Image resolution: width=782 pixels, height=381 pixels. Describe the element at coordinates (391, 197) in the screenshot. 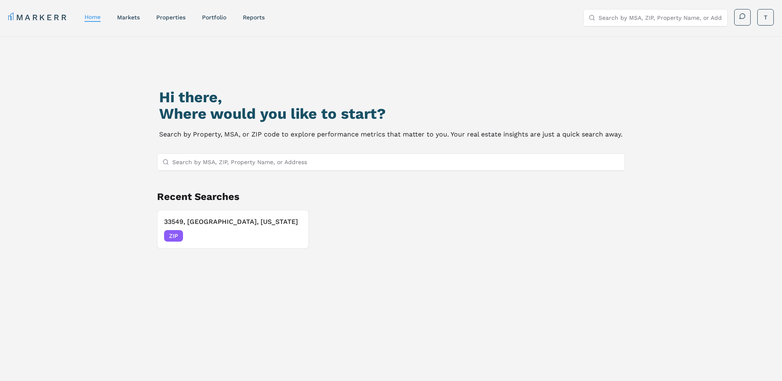

I see `h2: Recent Searches` at that location.